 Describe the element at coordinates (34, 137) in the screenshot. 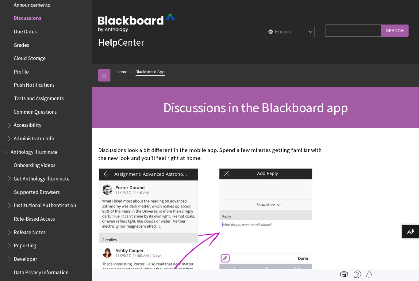

I see `span: Administrator Info` at that location.